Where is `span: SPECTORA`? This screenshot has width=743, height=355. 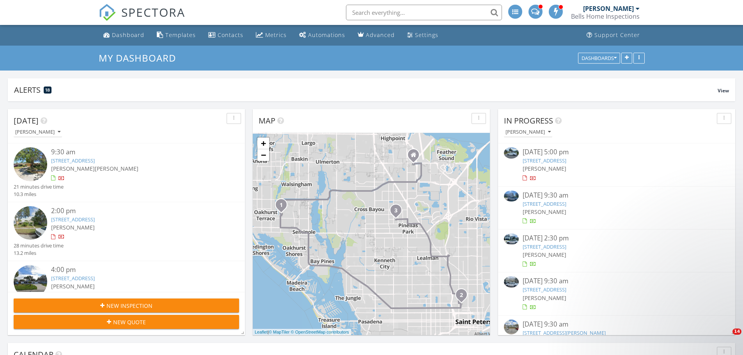
span: SPECTORA is located at coordinates (153, 12).